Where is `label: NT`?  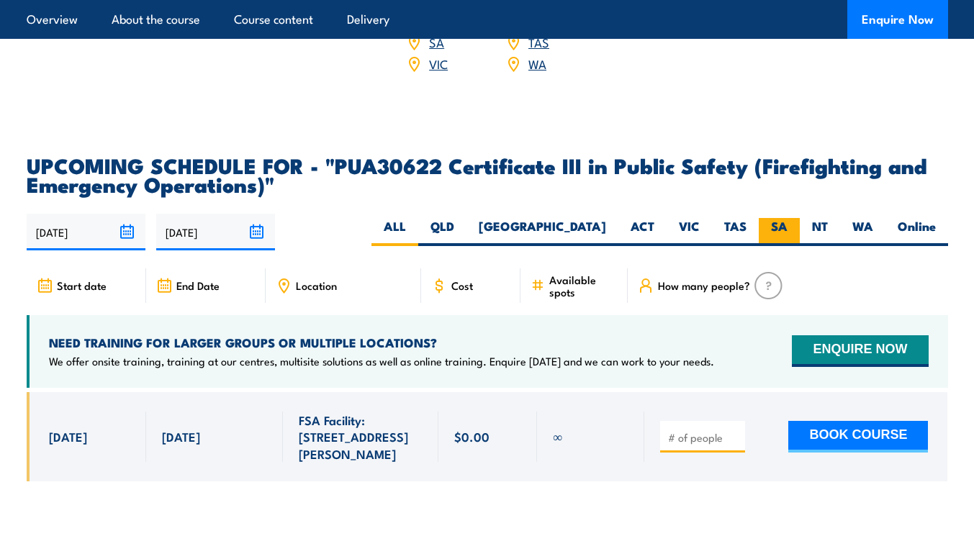
label: NT is located at coordinates (820, 232).